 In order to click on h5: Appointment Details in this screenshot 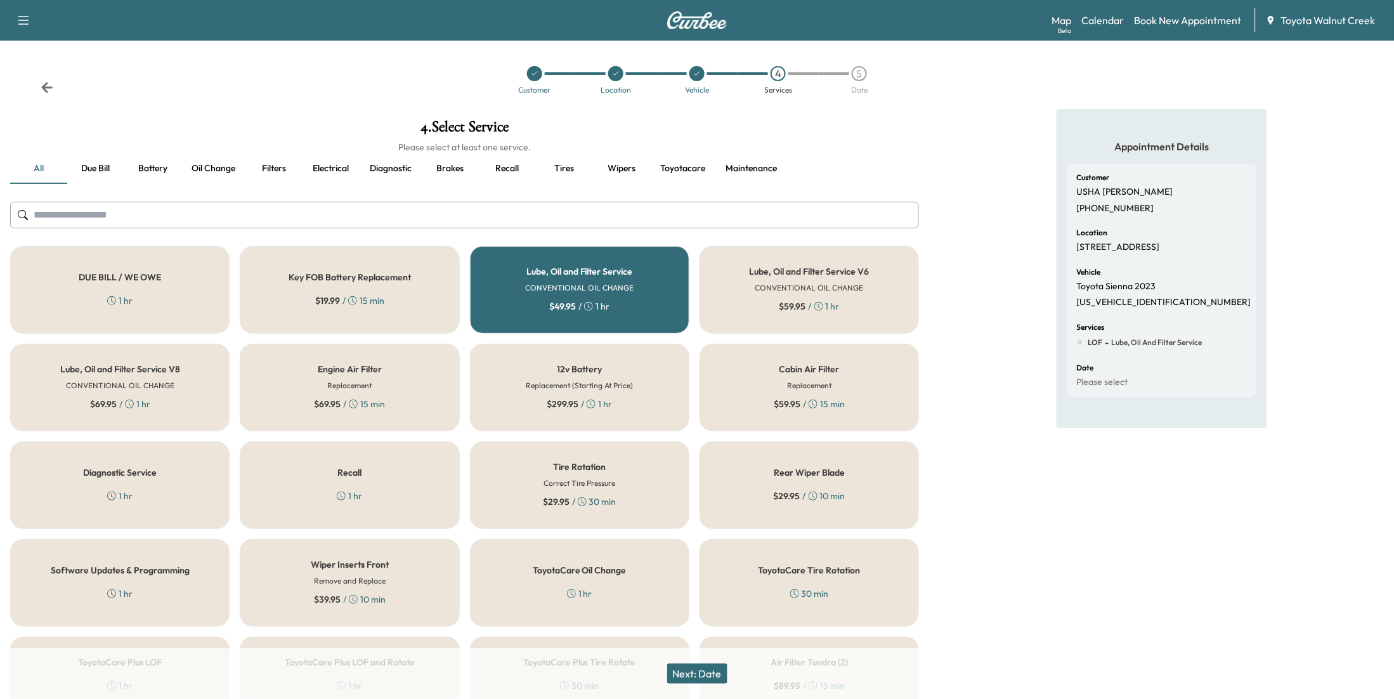, I will do `click(1162, 147)`.